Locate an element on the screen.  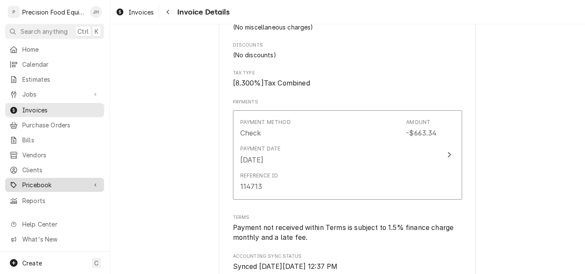
div: Check is located at coordinates (251, 133).